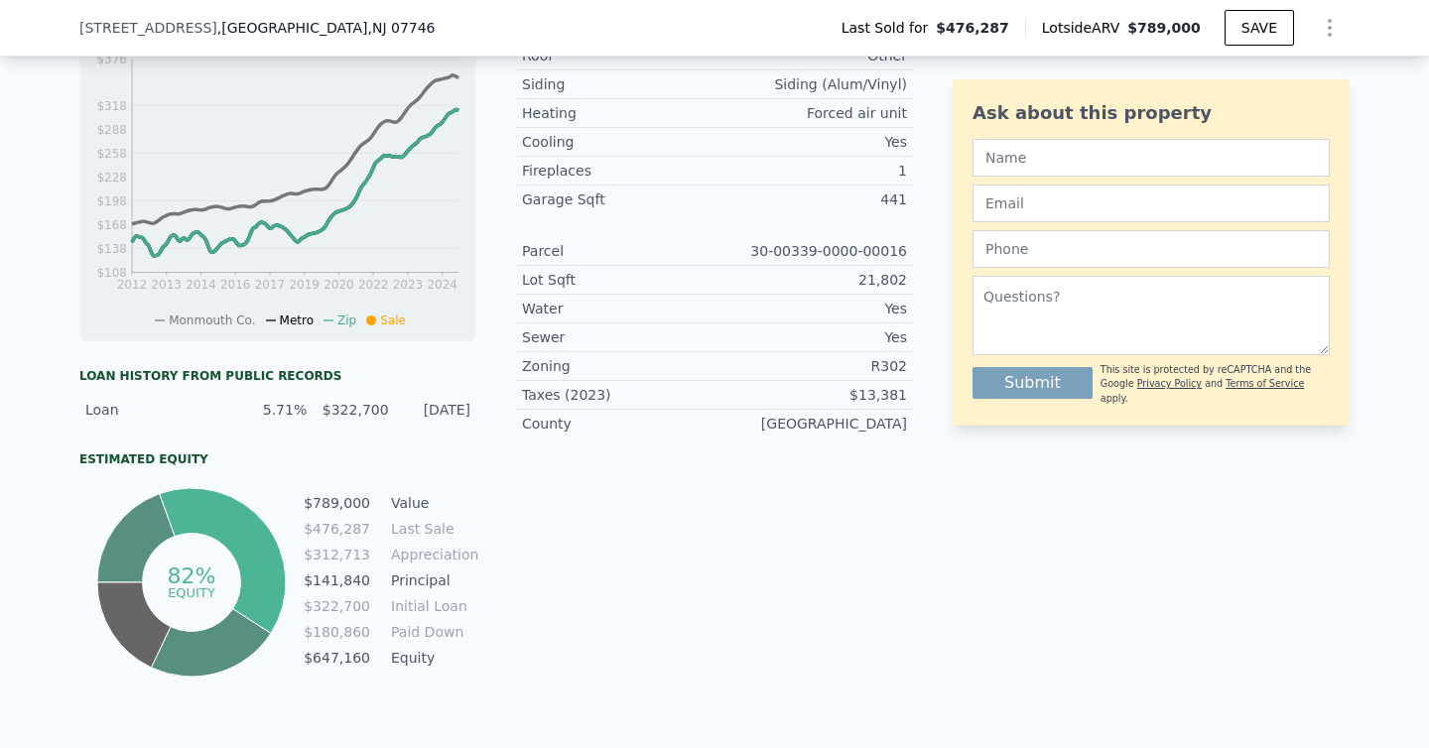  I want to click on tspan: 82%, so click(191, 576).